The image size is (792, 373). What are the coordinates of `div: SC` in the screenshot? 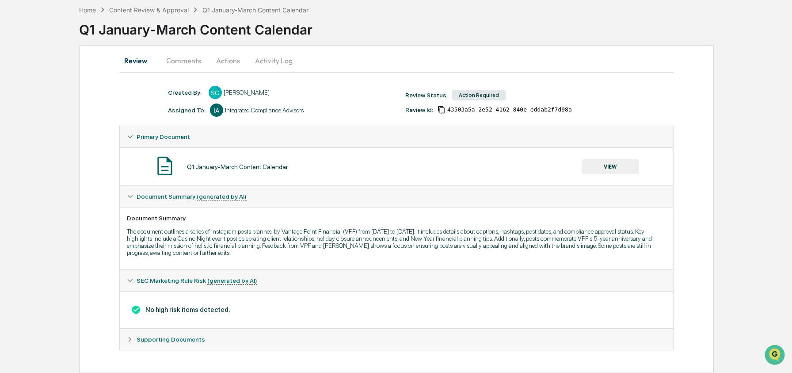 It's located at (215, 92).